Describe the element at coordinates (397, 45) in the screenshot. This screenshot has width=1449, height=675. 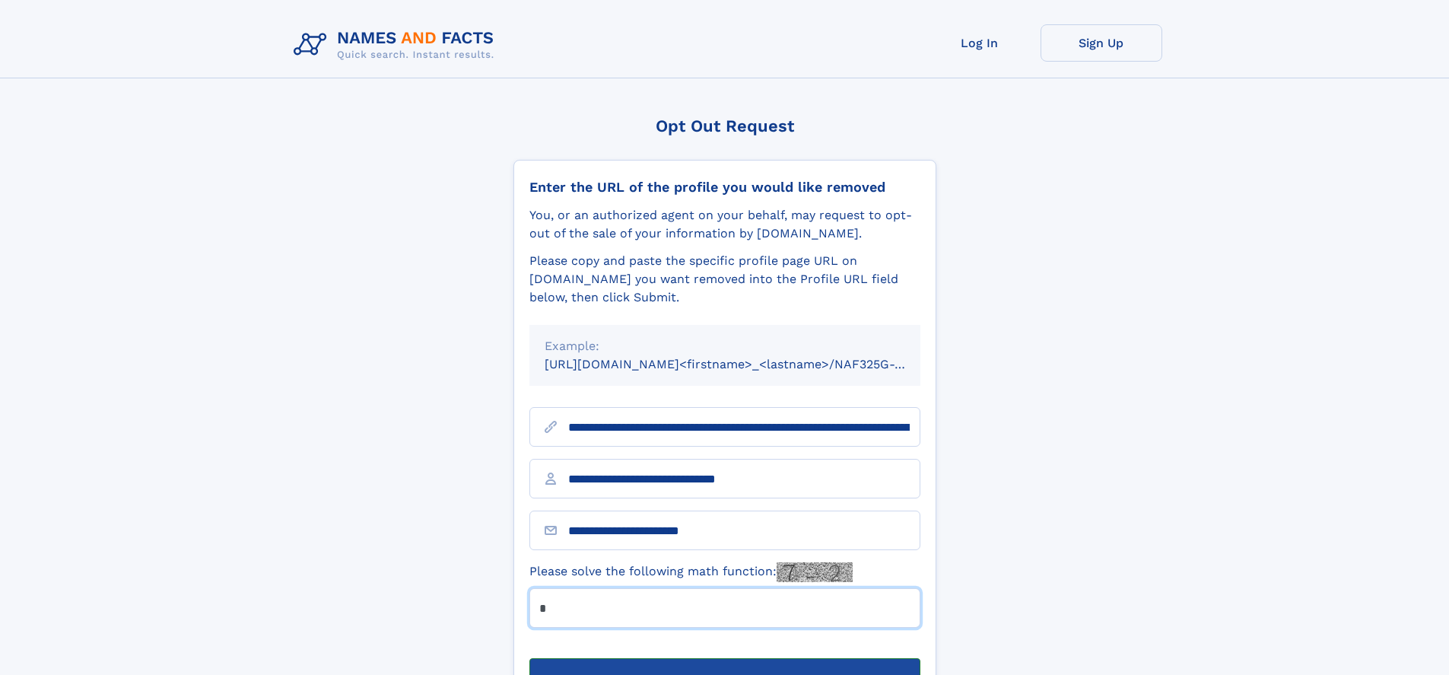
I see `img: Logo Names and Facts` at that location.